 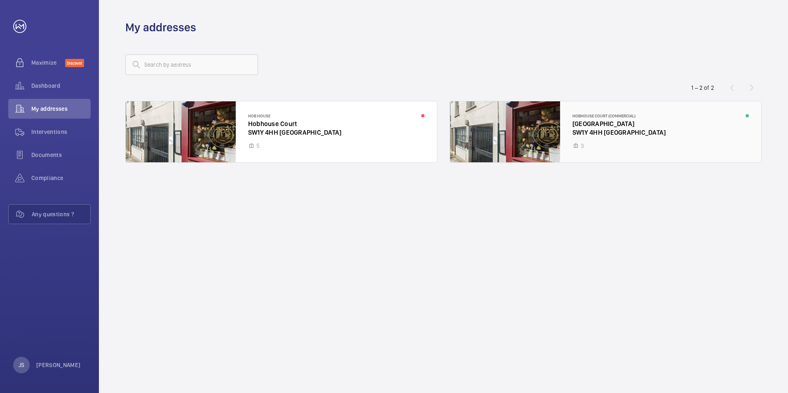 I want to click on span: My addresses, so click(x=61, y=109).